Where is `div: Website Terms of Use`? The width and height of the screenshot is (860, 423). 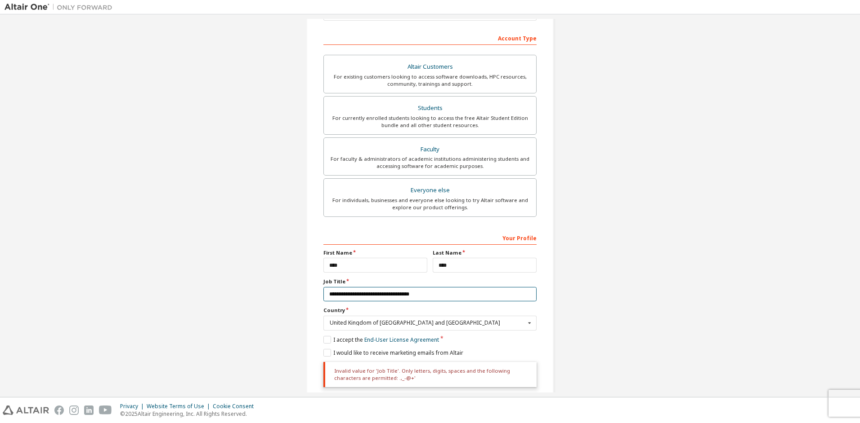
div: Website Terms of Use is located at coordinates (179, 407).